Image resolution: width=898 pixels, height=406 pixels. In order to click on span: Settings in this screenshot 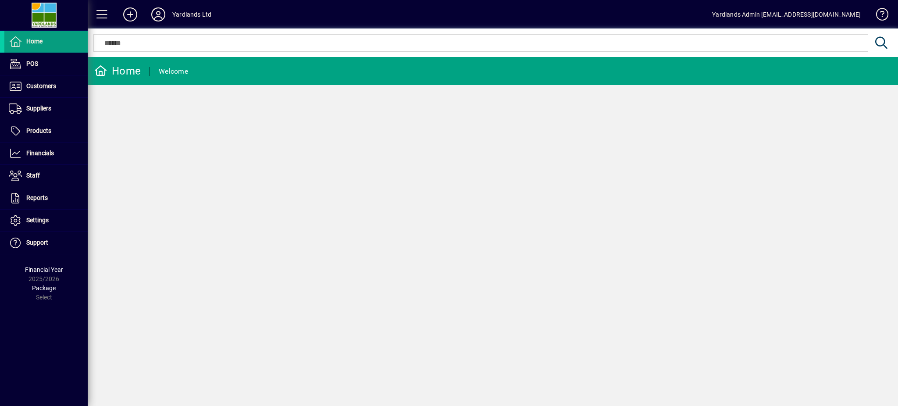, I will do `click(37, 220)`.